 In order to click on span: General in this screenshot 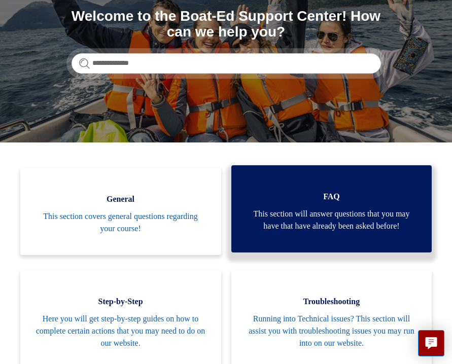, I will do `click(121, 199)`.